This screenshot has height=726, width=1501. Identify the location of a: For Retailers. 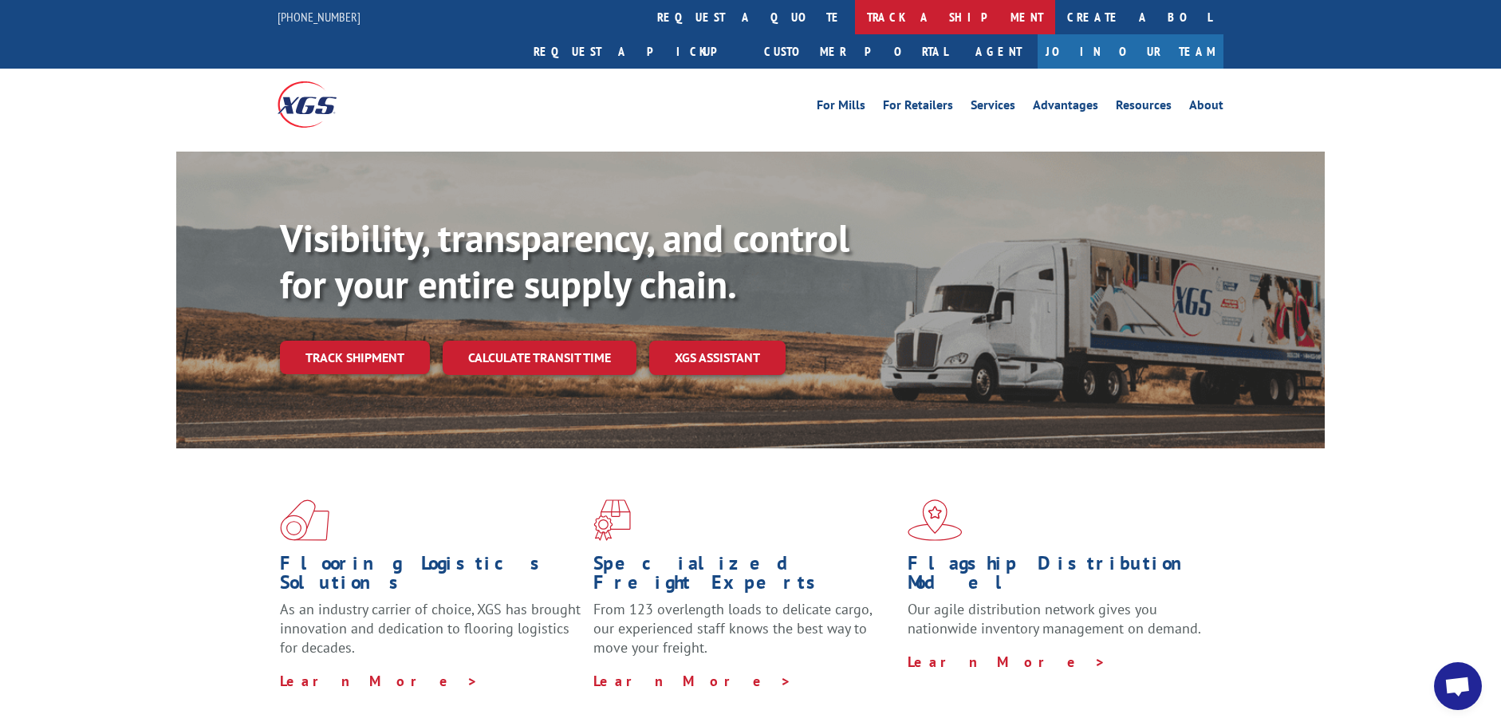
(918, 108).